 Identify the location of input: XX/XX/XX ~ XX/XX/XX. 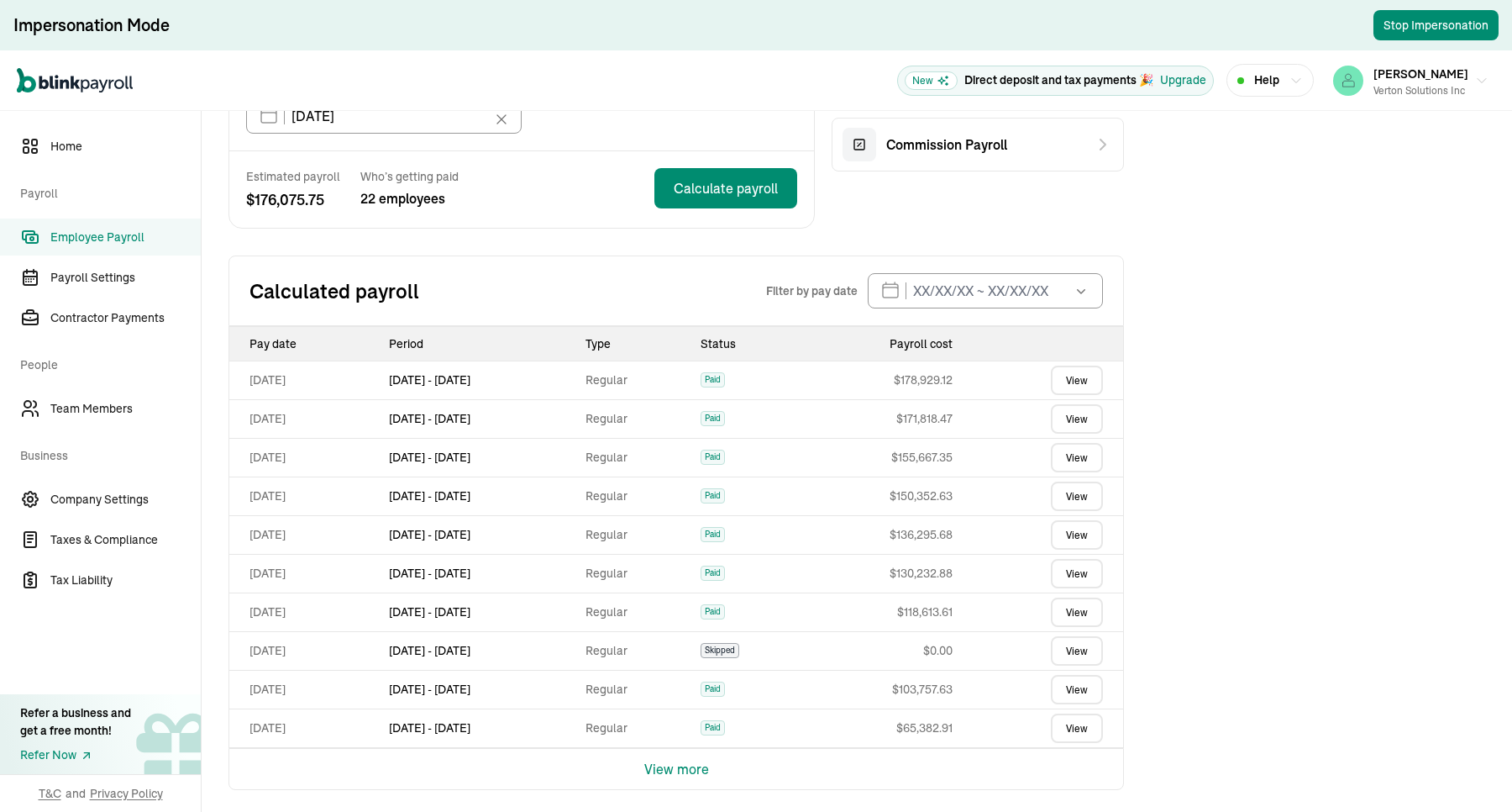
(985, 291).